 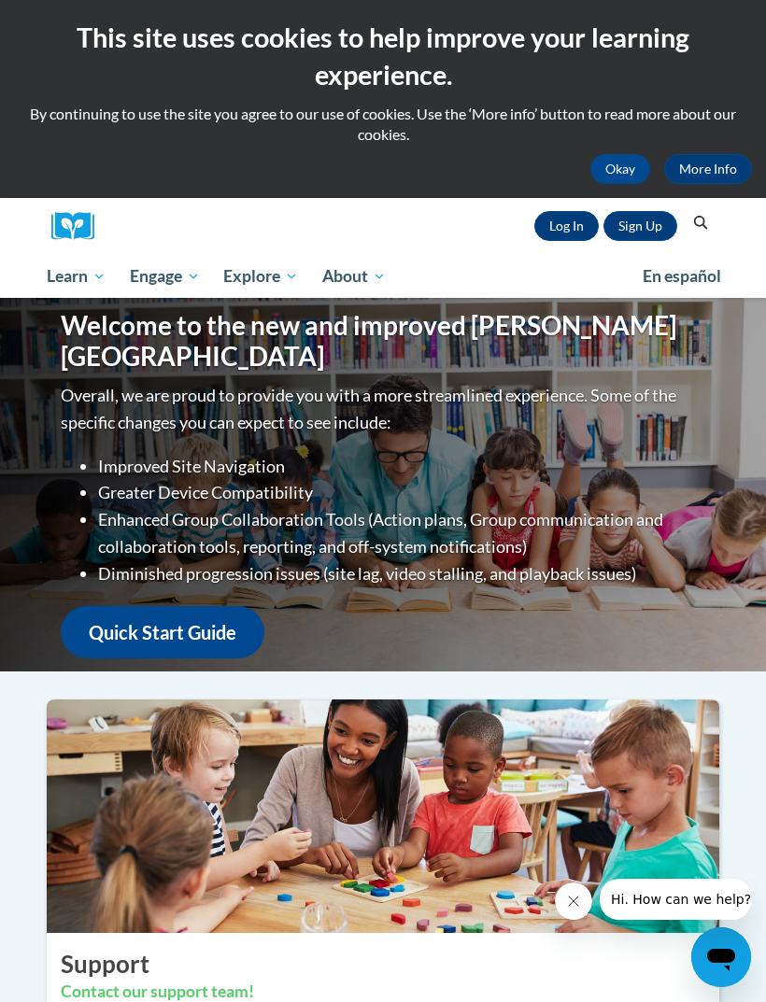 I want to click on a: Cox Campus, so click(x=79, y=226).